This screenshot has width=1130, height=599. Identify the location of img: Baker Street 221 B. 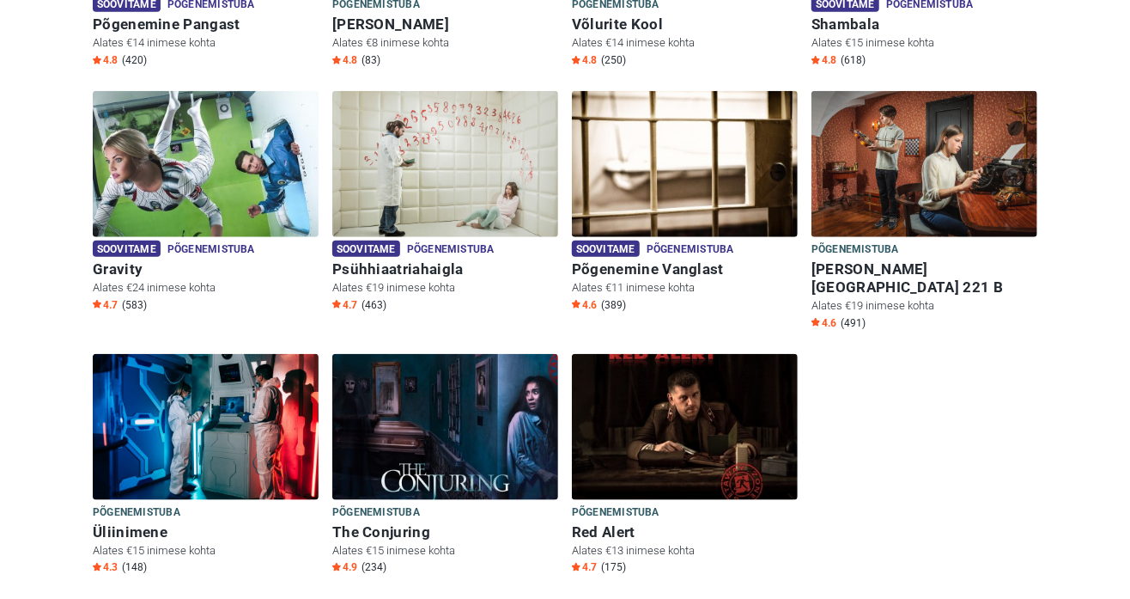
(924, 164).